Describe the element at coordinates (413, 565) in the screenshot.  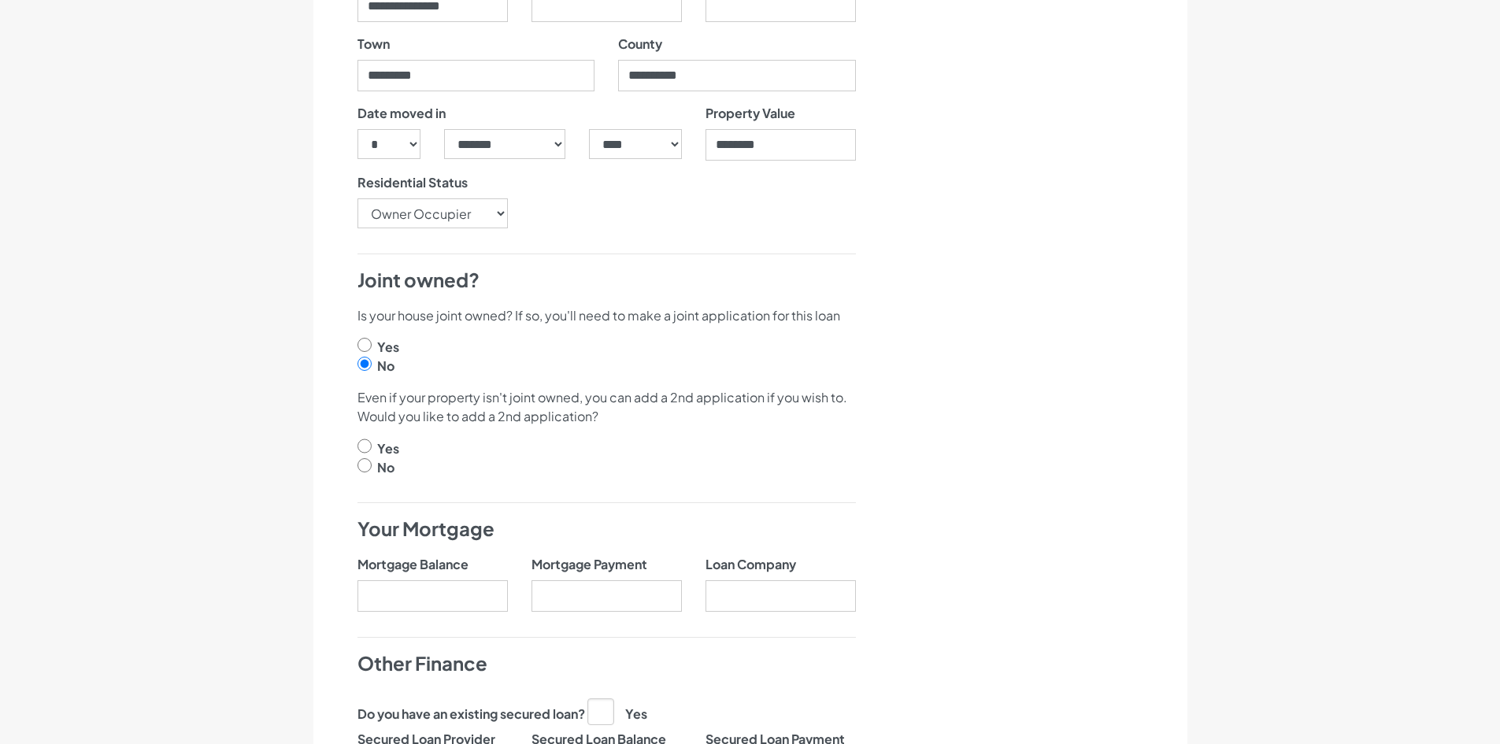
I see `label: Mortgage Balance` at that location.